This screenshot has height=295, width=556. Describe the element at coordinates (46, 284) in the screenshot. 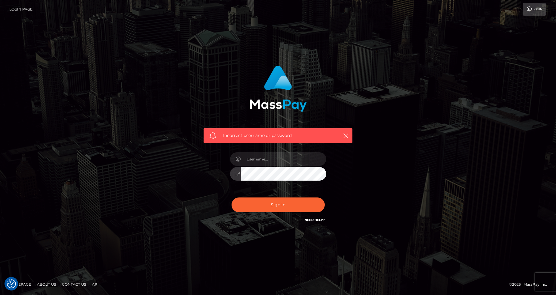

I see `a: About Us` at that location.